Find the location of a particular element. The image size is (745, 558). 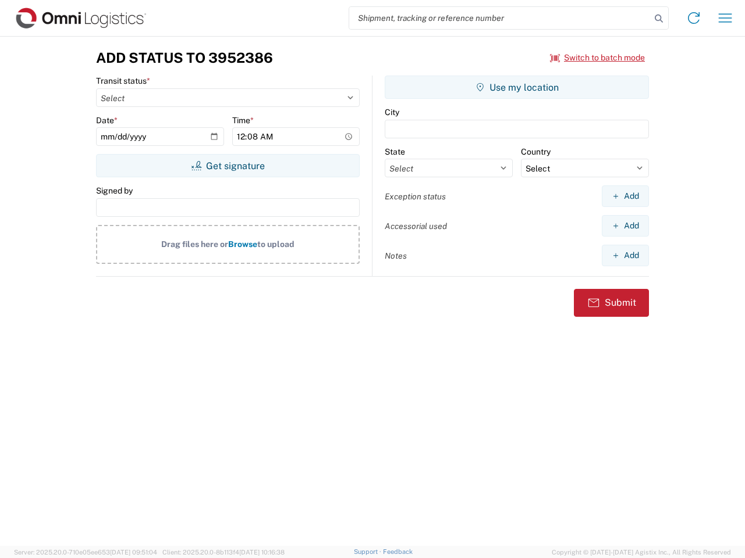

span: Browse is located at coordinates (243, 244).